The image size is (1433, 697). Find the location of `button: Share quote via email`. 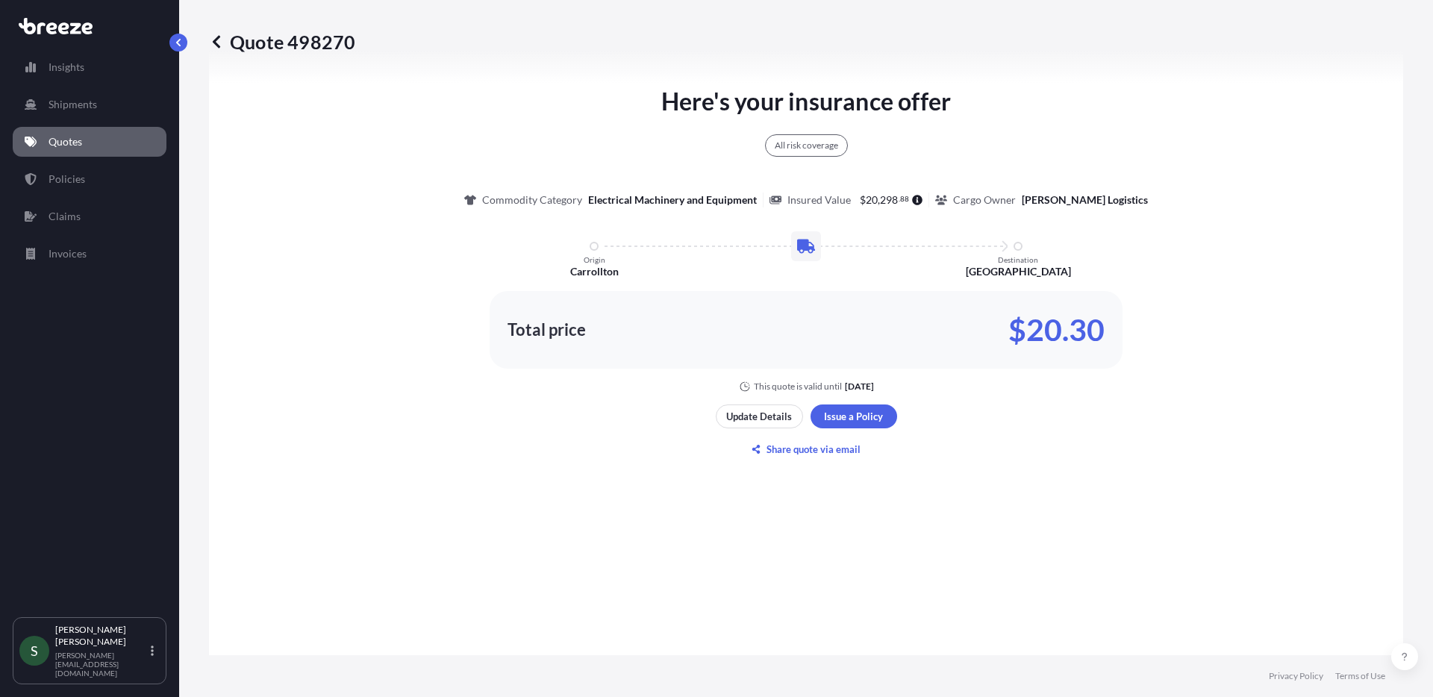

button: Share quote via email is located at coordinates (806, 449).